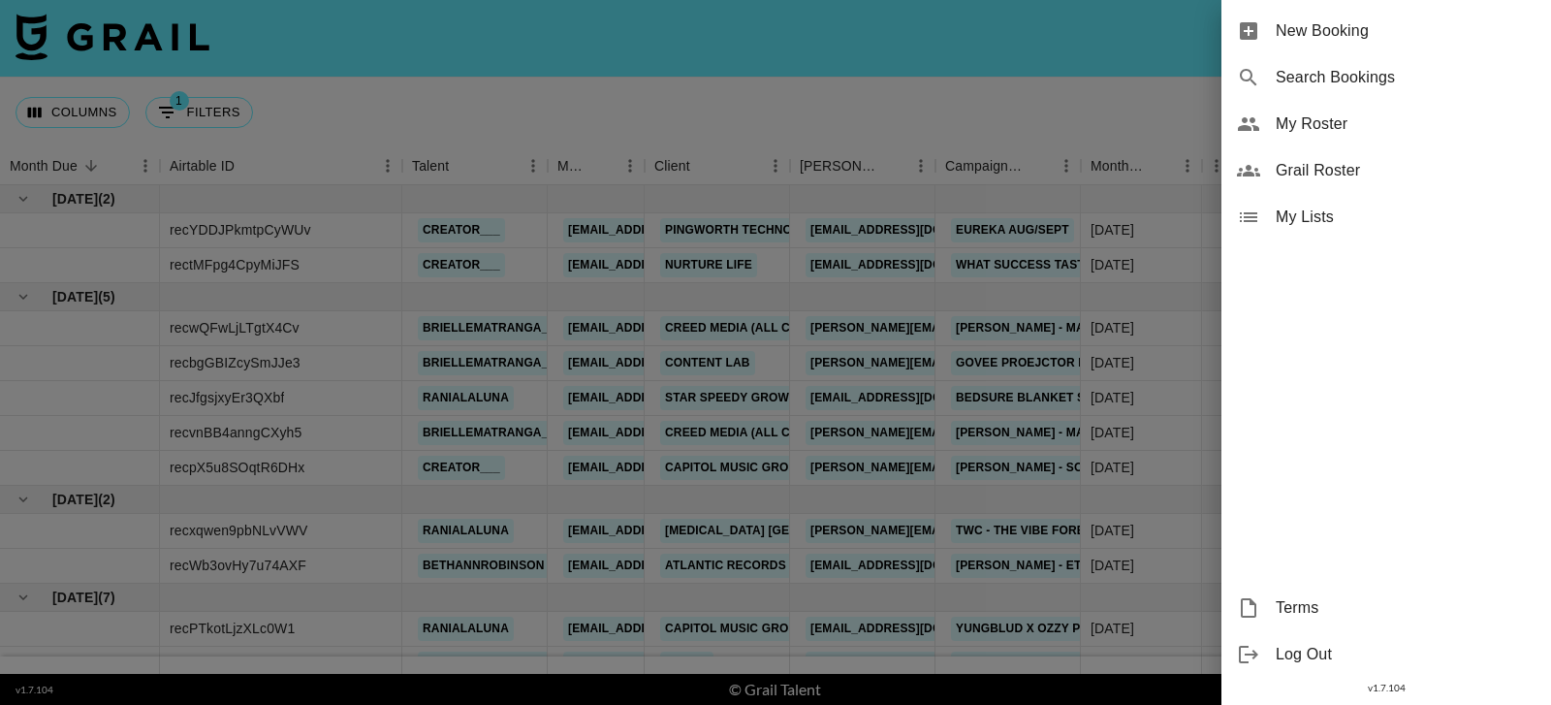 The height and width of the screenshot is (705, 1551). Describe the element at coordinates (1386, 687) in the screenshot. I see `div: v 1.7.104` at that location.